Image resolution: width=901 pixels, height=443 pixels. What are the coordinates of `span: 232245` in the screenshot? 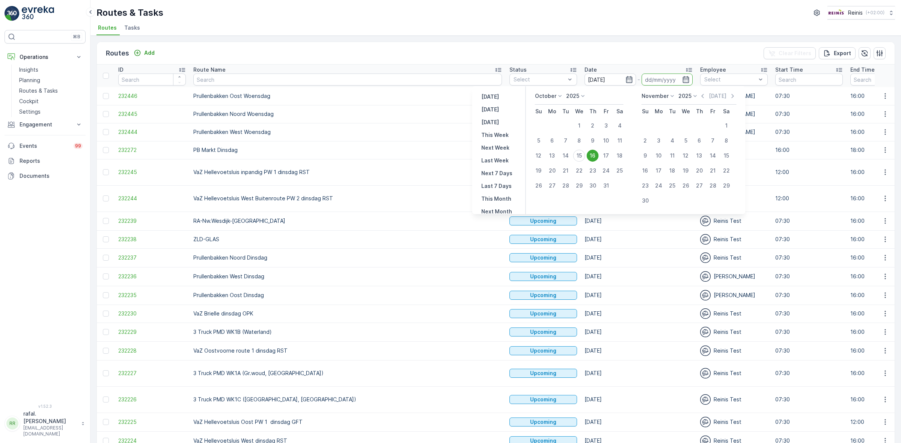 It's located at (152, 172).